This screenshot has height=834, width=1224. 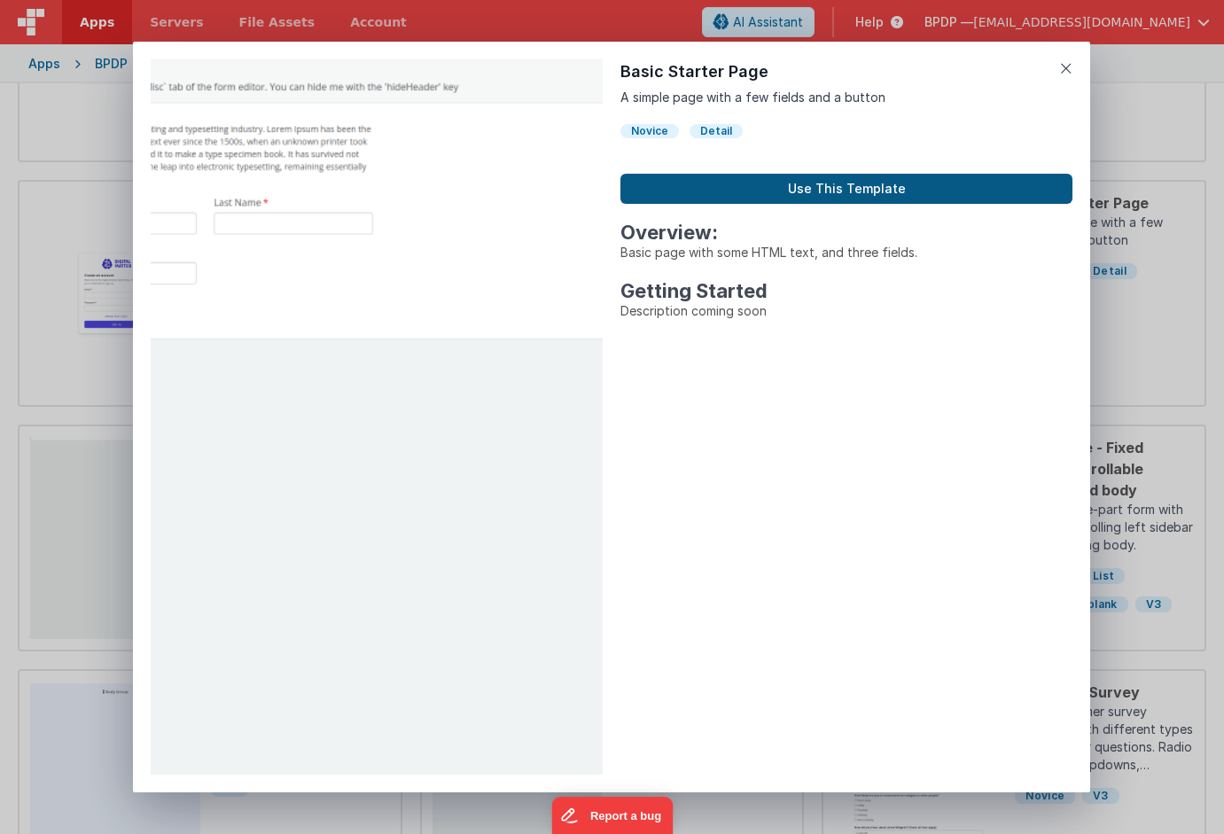 I want to click on button: Use This Template, so click(x=847, y=189).